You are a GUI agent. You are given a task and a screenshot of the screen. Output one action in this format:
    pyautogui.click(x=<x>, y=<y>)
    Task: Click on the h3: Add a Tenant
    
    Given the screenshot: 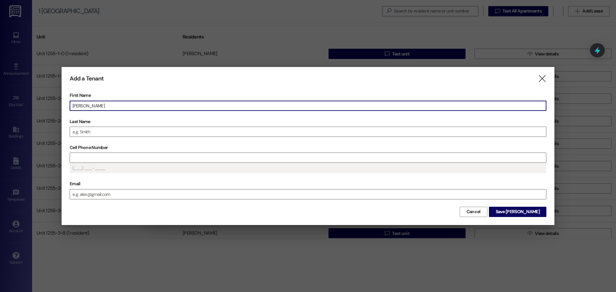 What is the action you would take?
    pyautogui.click(x=87, y=79)
    